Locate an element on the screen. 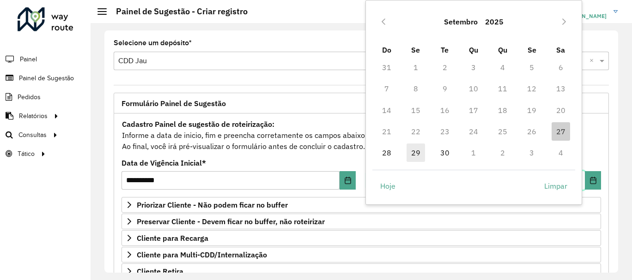 The width and height of the screenshot is (632, 280). td: 5 is located at coordinates (531, 67).